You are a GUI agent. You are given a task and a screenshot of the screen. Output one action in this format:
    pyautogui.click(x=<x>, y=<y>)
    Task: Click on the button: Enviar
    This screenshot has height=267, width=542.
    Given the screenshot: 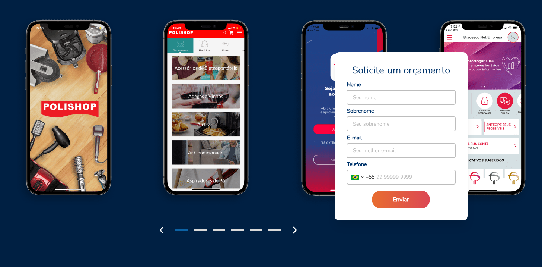 What is the action you would take?
    pyautogui.click(x=401, y=199)
    